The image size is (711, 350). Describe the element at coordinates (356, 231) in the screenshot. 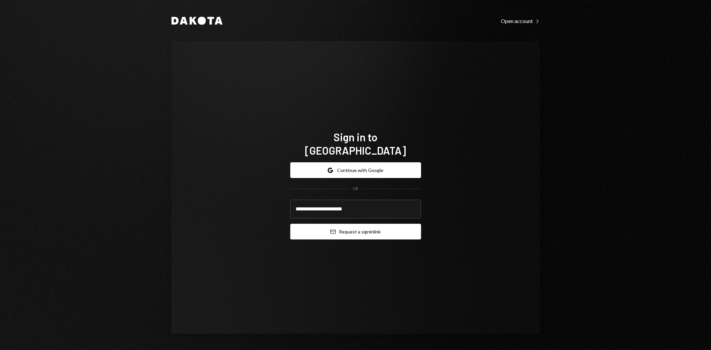

I see `button: Request a signinlink` at that location.